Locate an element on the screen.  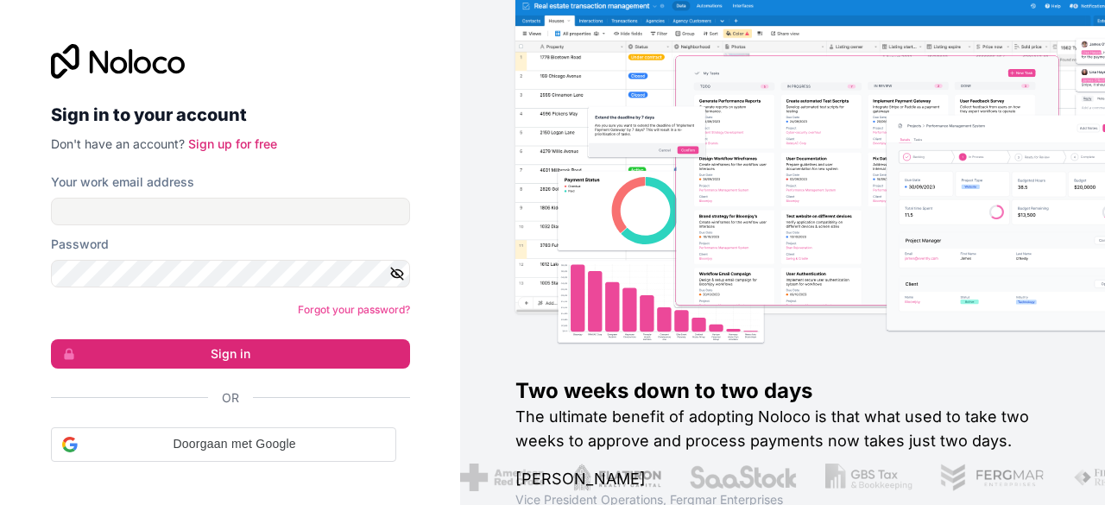
h2: The ultimate benefit of adopting Noloco is that what used to take two weeks to approve and proces... is located at coordinates (782, 429).